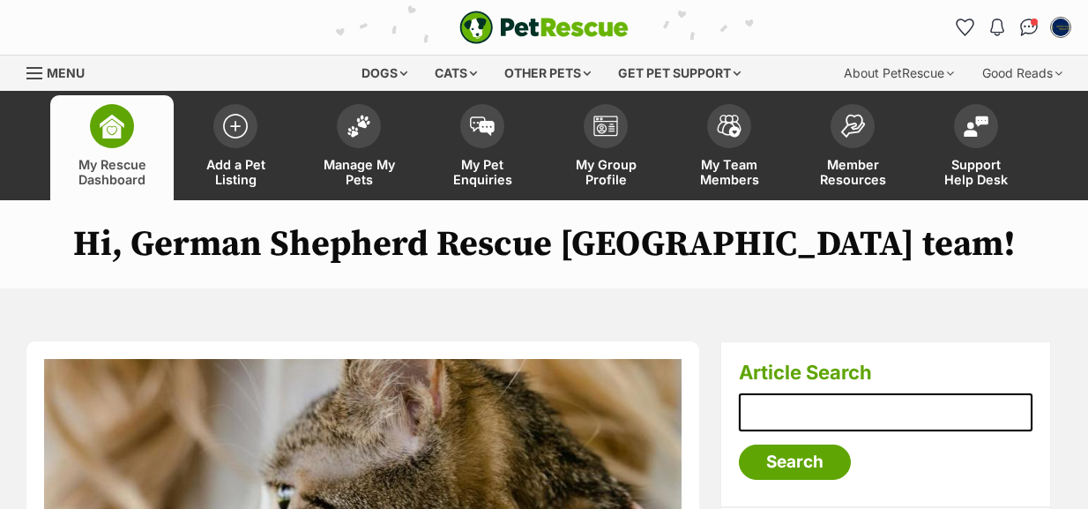 The width and height of the screenshot is (1088, 509). What do you see at coordinates (853, 125) in the screenshot?
I see `img: member-resources-icon-8e73f808a243e03378d46382f2149f9095a855e16c252ad45f914b54edf8863c.svg` at bounding box center [853, 125].